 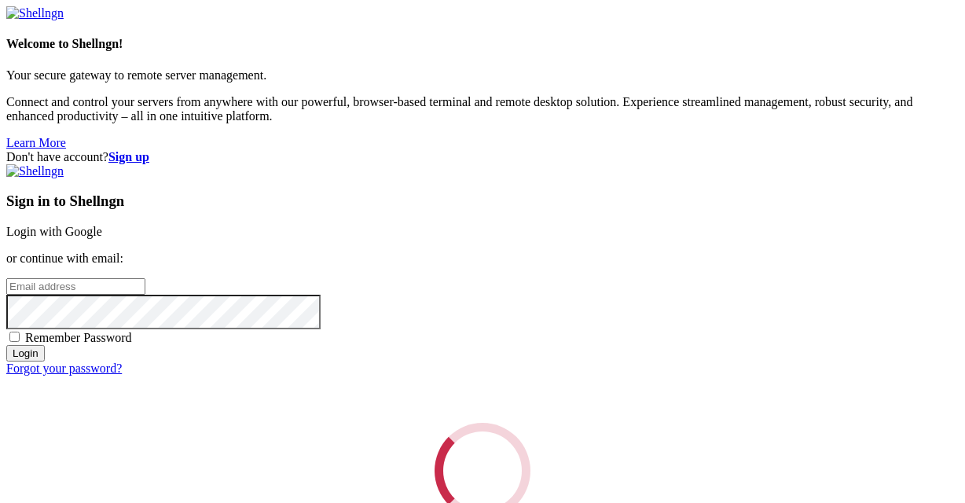 What do you see at coordinates (483, 109) in the screenshot?
I see `p: Connect and control your servers from anywhere with our powerful, browser-based terminal and remo...` at bounding box center [483, 109].